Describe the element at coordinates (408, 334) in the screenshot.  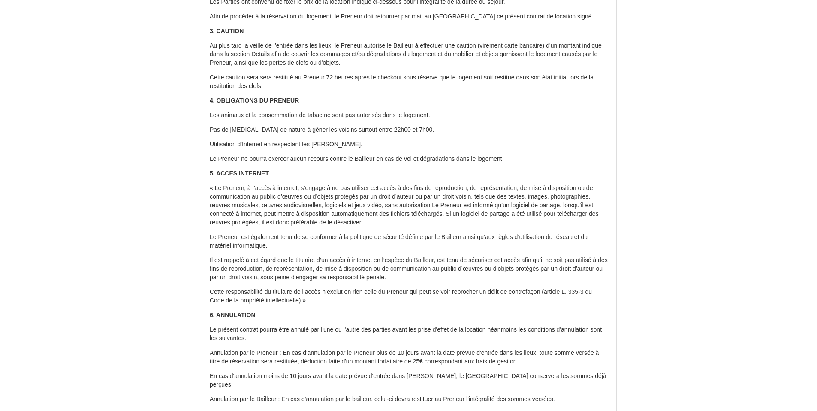
I see `p: Le présent contrat pourra être annulé par l'une ou l'autre des parties avant les prise d'effet de...` at that location.